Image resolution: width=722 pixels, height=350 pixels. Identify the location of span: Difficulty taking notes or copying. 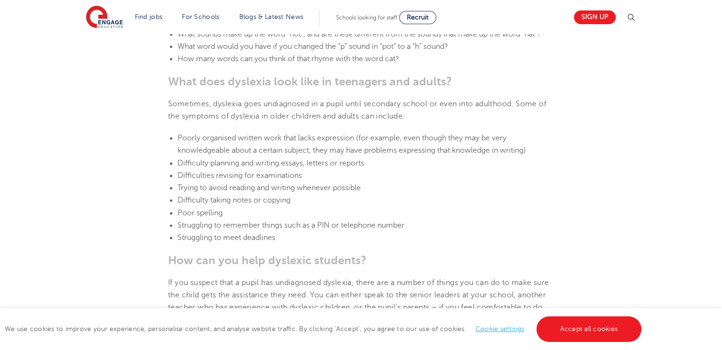
(234, 200).